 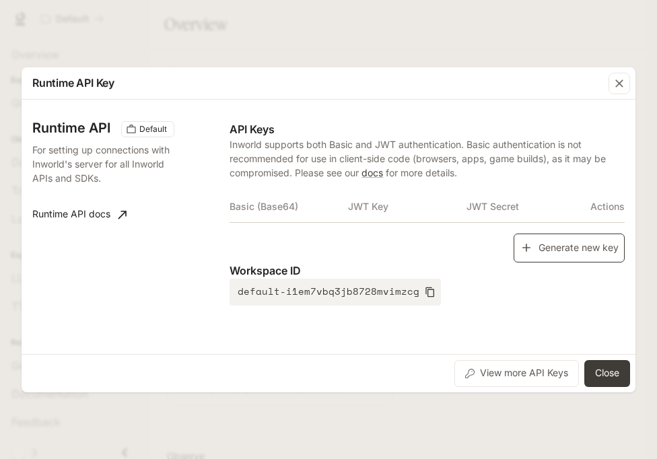 What do you see at coordinates (79, 215) in the screenshot?
I see `a: Runtime API docs` at bounding box center [79, 215].